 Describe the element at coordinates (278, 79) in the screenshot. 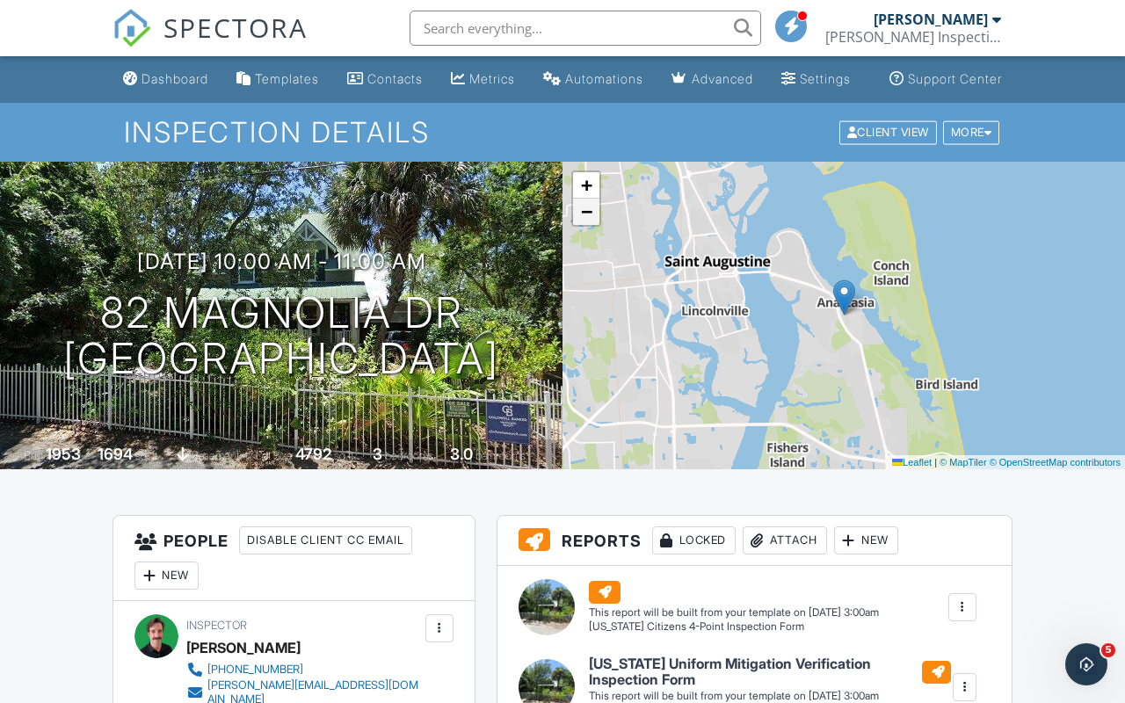

I see `a: Templates` at that location.